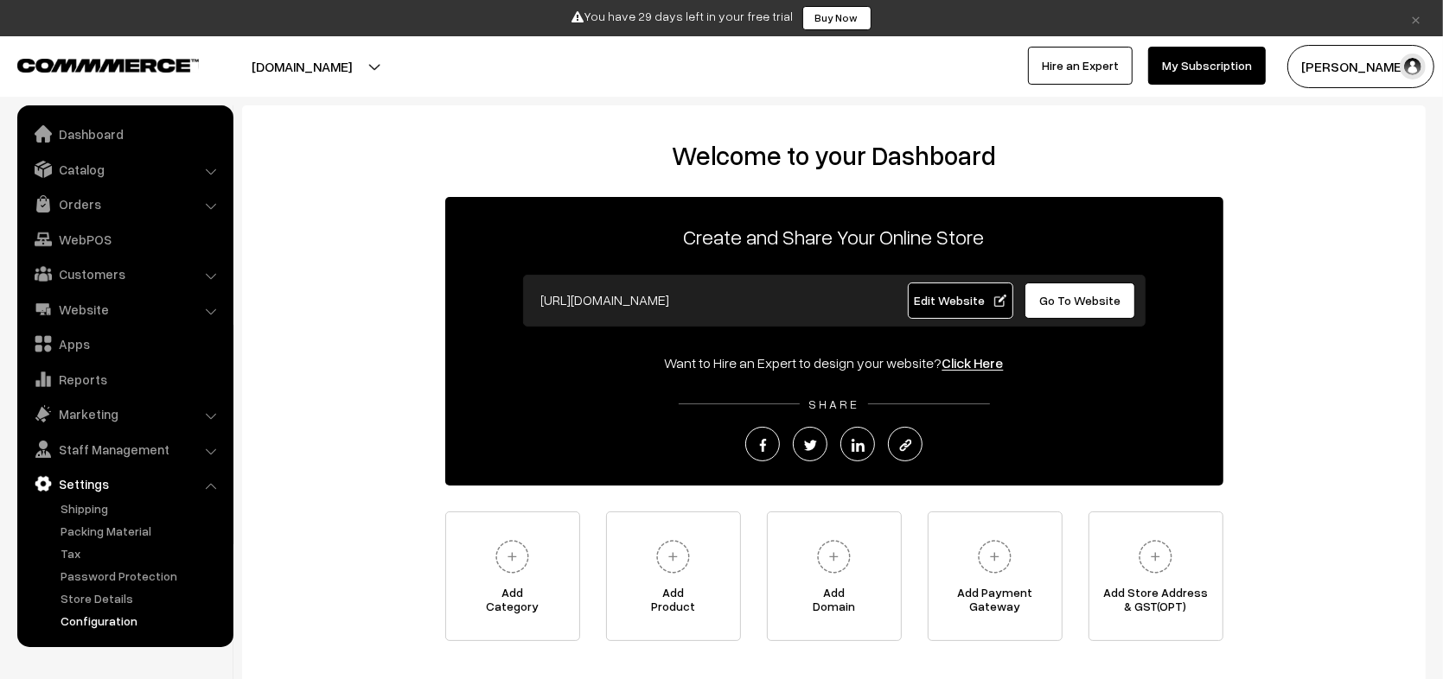  Describe the element at coordinates (673, 603) in the screenshot. I see `span: Add Product` at that location.